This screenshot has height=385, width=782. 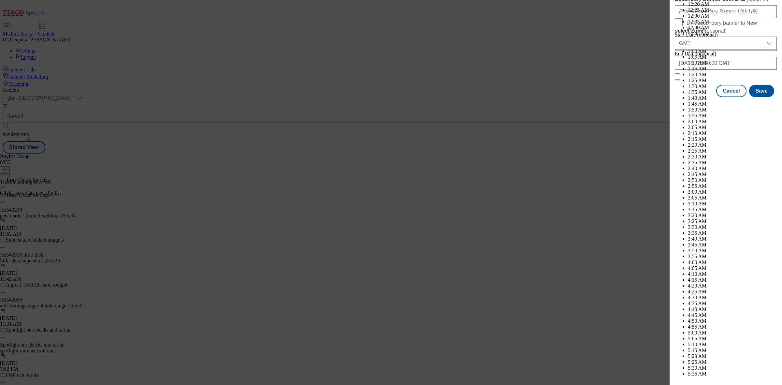 I want to click on li: 3:40 AM, so click(x=732, y=239).